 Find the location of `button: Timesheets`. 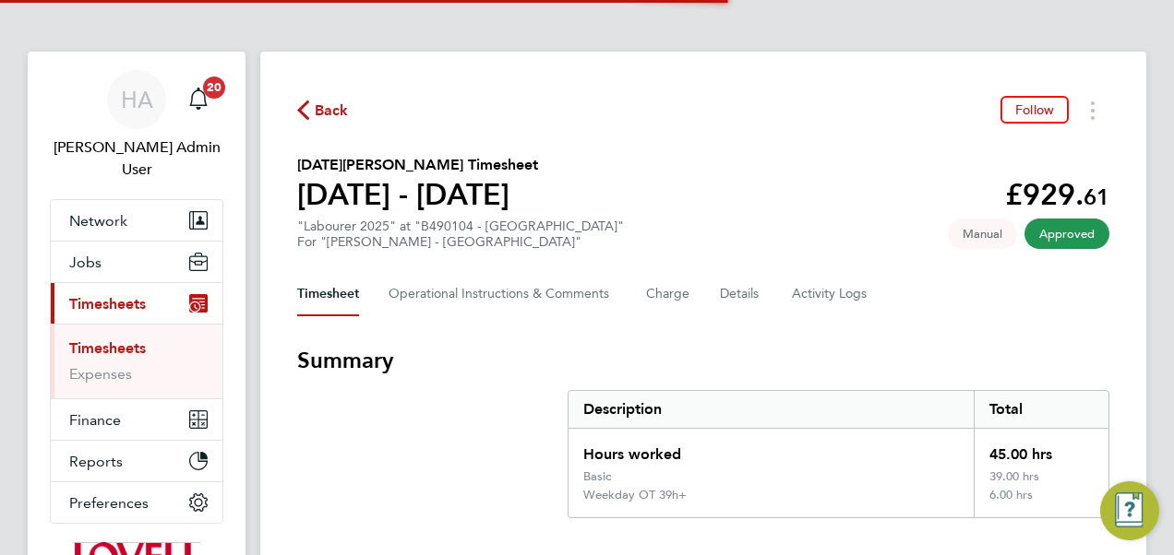

button: Timesheets is located at coordinates (137, 304).